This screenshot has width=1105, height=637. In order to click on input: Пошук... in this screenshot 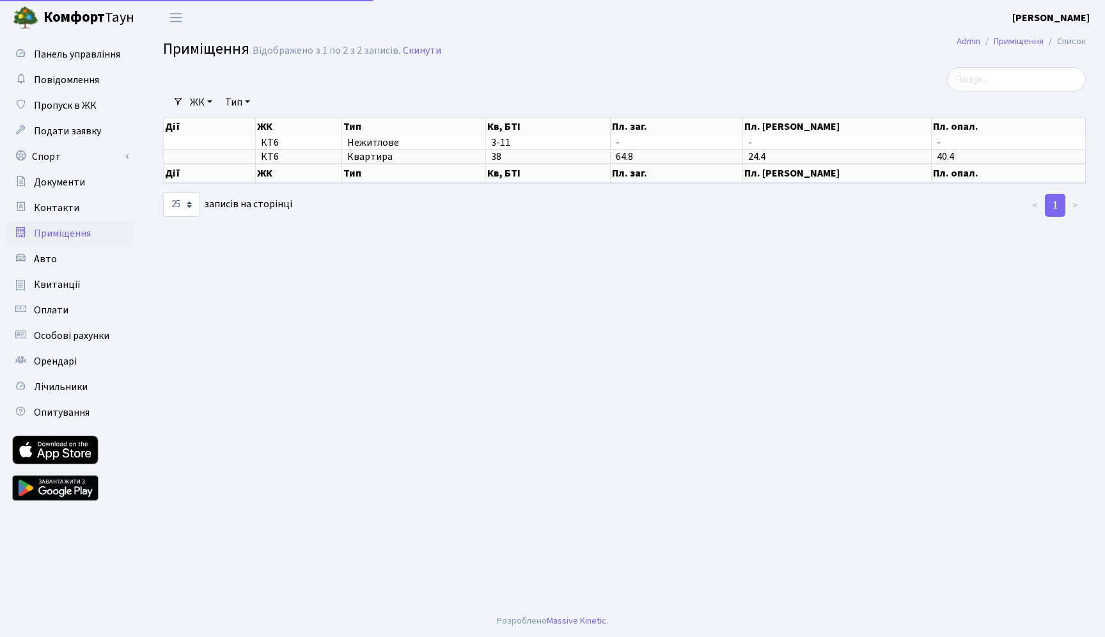, I will do `click(1016, 79)`.